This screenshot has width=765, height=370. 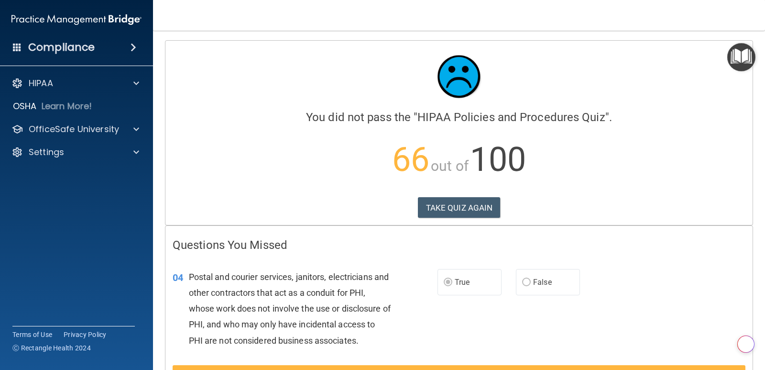 What do you see at coordinates (462, 282) in the screenshot?
I see `span: True` at bounding box center [462, 282].